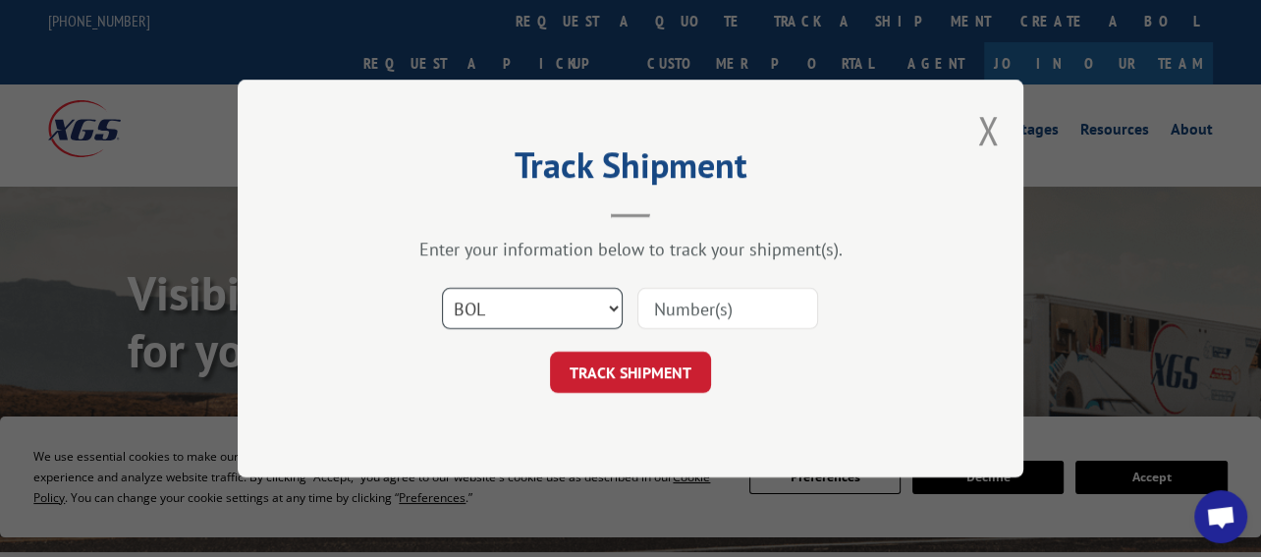 Image resolution: width=1261 pixels, height=557 pixels. I want to click on input: Number(s), so click(728, 308).